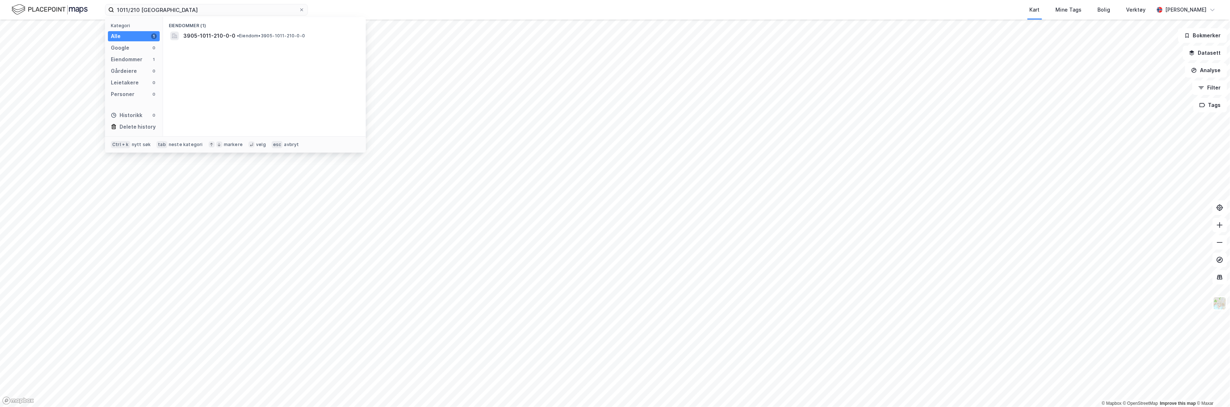 The height and width of the screenshot is (407, 1230). I want to click on div: Eiendommer (1), so click(264, 24).